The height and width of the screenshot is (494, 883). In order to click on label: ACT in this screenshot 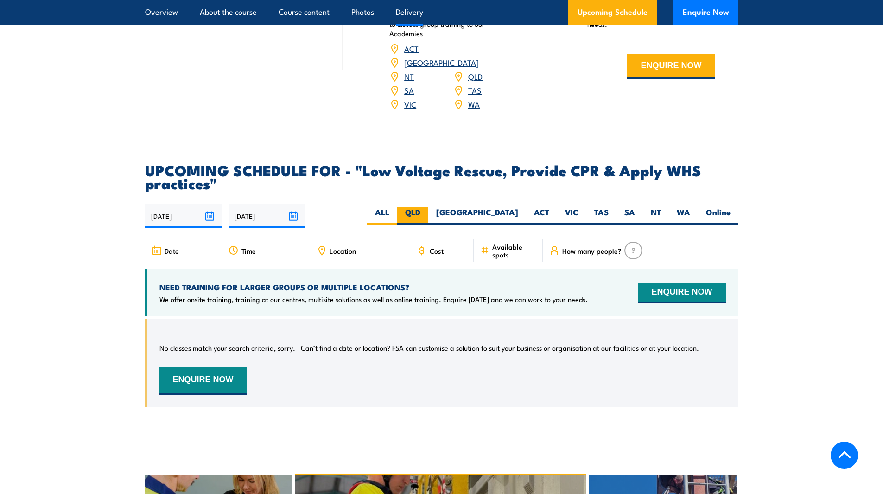, I will do `click(541, 216)`.